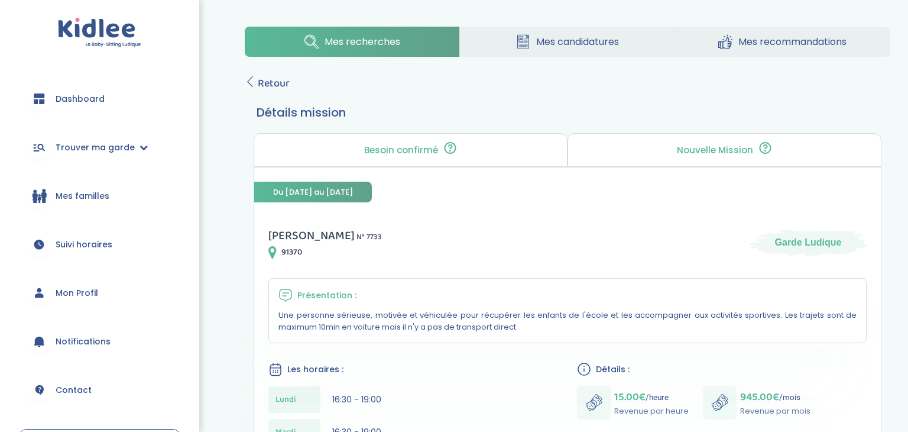 The height and width of the screenshot is (432, 908). What do you see at coordinates (315, 369) in the screenshot?
I see `span: Les horaires :` at bounding box center [315, 369].